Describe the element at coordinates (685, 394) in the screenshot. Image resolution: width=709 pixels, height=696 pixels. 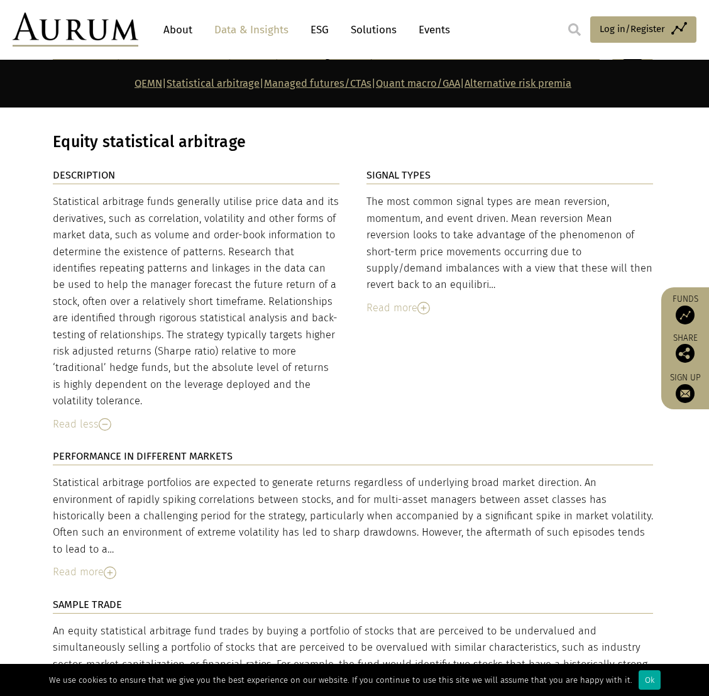
I see `img: Sign up to our newsletter` at that location.